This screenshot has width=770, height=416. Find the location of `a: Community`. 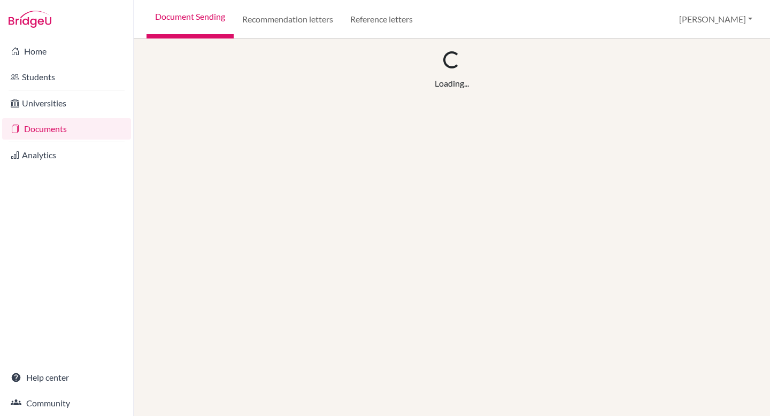

a: Community is located at coordinates (66, 403).